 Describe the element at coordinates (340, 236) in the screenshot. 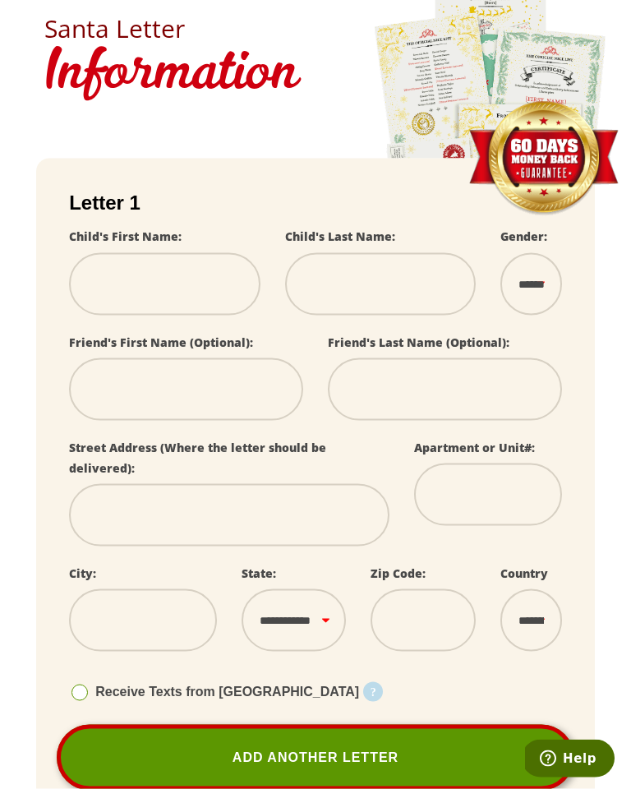

I see `label: Child's Last Name:` at that location.